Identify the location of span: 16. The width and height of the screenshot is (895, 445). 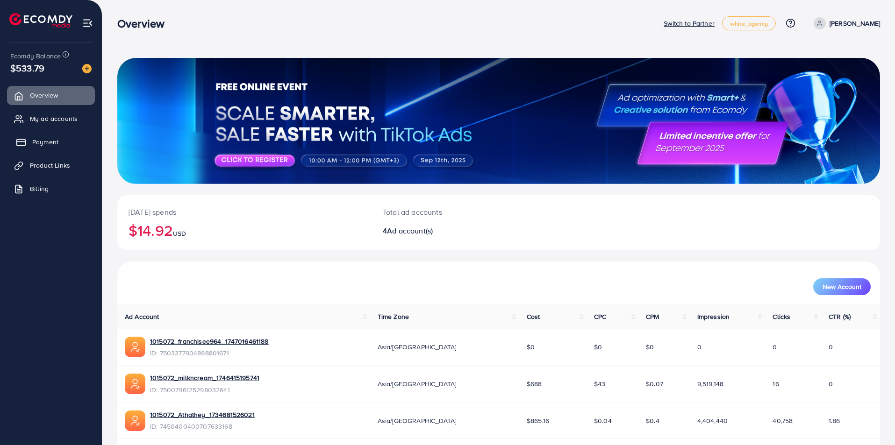
(775, 384).